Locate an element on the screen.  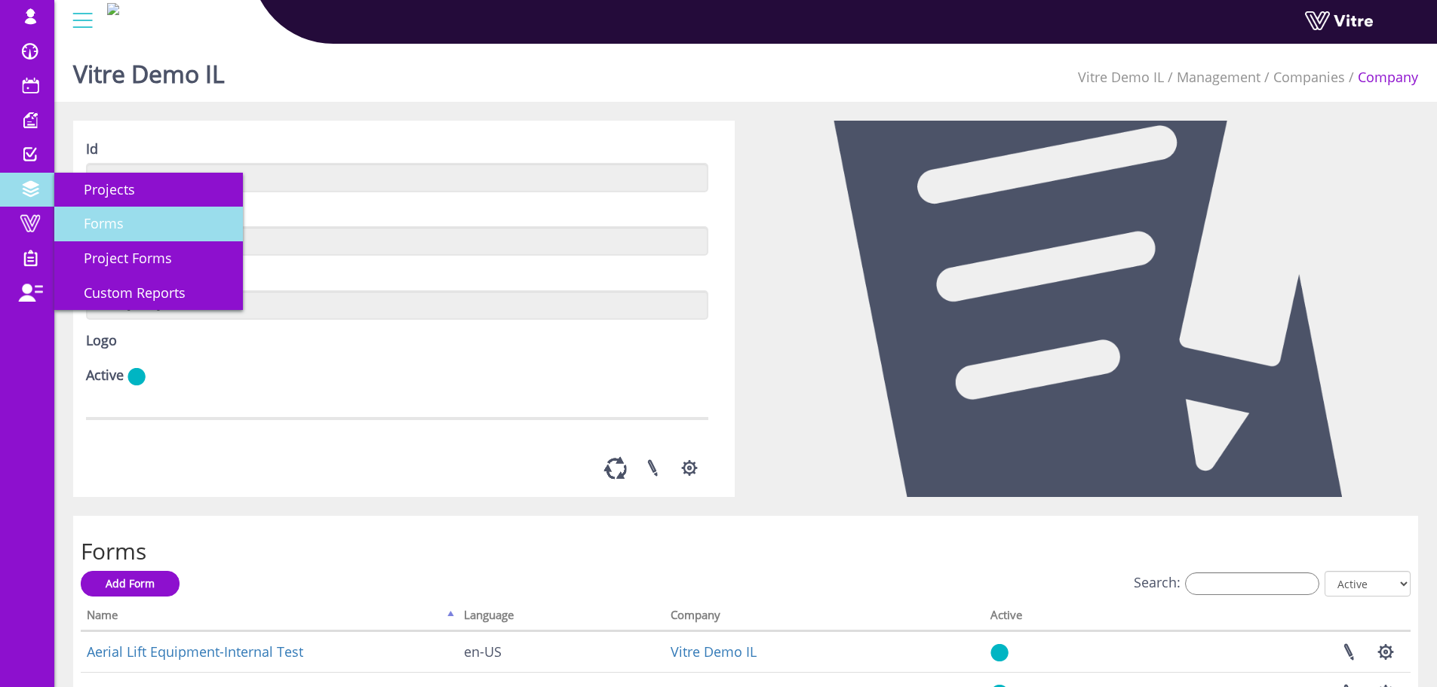
a: Custom Reports is located at coordinates (149, 293).